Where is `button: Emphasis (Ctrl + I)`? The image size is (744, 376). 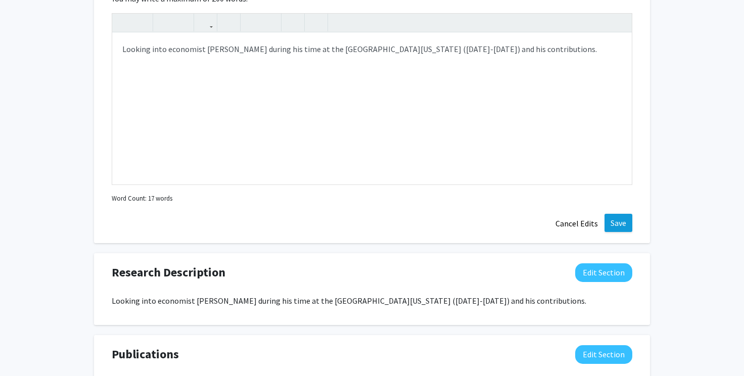 button: Emphasis (Ctrl + I) is located at coordinates (141, 22).